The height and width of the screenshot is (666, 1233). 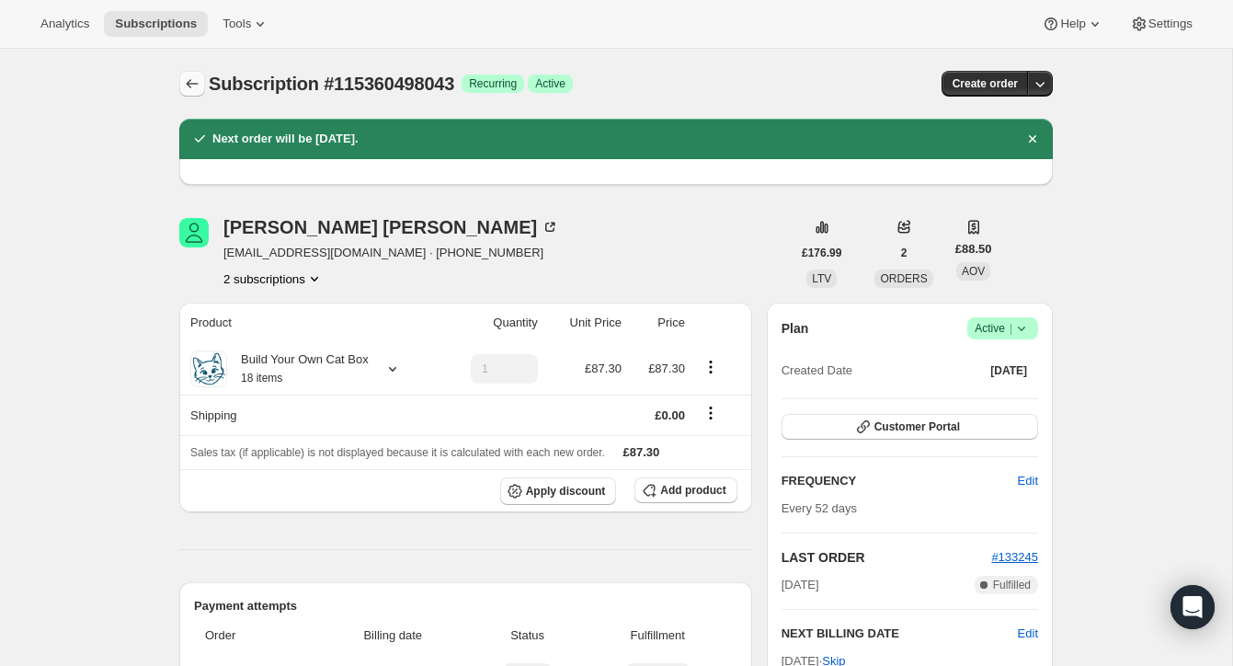 What do you see at coordinates (64, 24) in the screenshot?
I see `span: Analytics` at bounding box center [64, 24].